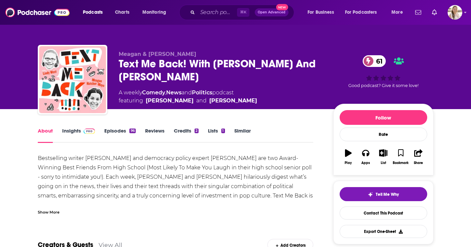 The height and width of the screenshot is (247, 471). I want to click on a: Credits2, so click(186, 135).